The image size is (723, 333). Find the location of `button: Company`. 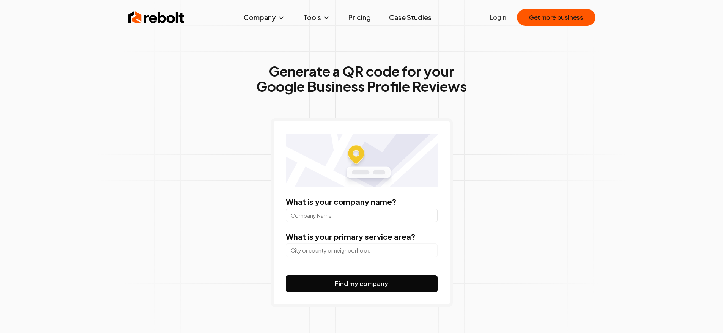

button: Company is located at coordinates (264, 17).